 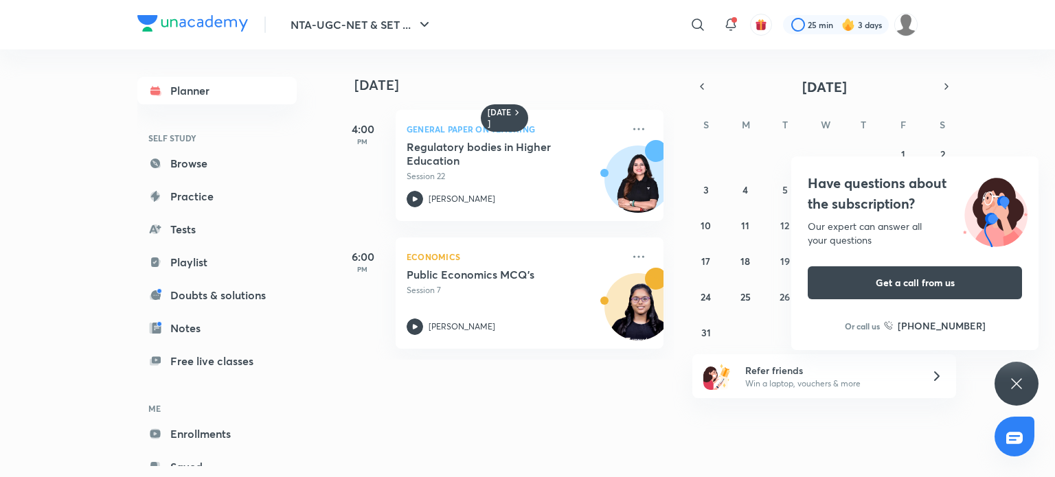 What do you see at coordinates (706, 261) in the screenshot?
I see `button: August 17, 2025` at bounding box center [706, 261].